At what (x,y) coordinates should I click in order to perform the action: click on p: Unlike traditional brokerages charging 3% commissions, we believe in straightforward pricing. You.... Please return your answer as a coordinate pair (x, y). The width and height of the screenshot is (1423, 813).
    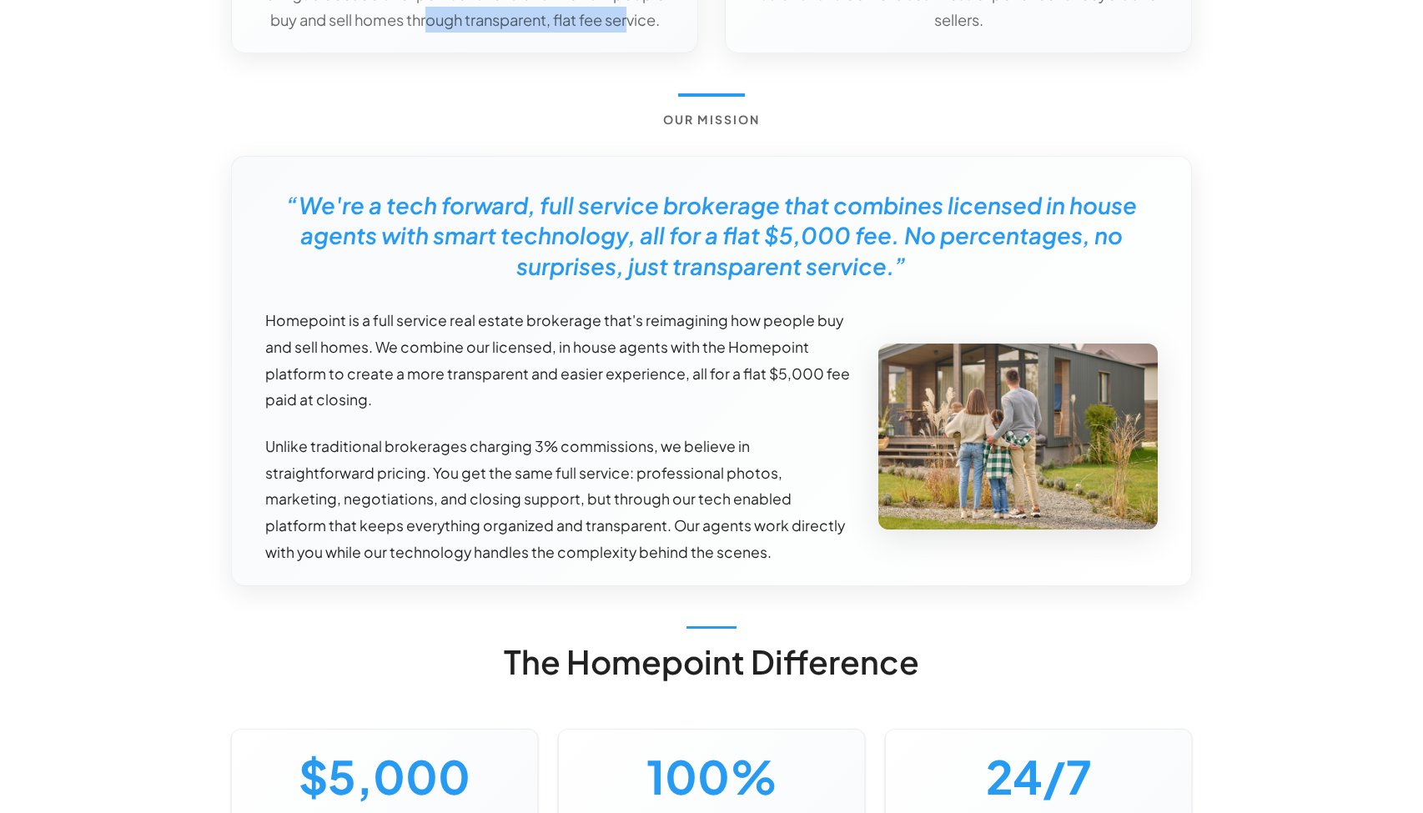
    Looking at the image, I should click on (558, 500).